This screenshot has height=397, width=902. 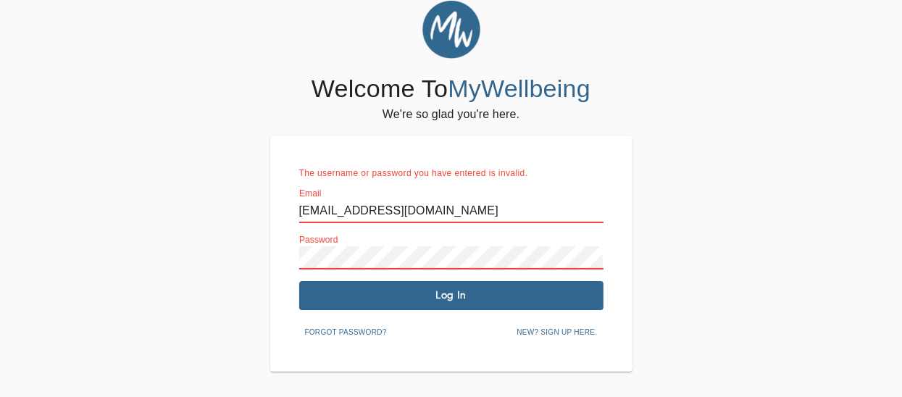 What do you see at coordinates (519, 88) in the screenshot?
I see `span: MyWellbeing` at bounding box center [519, 88].